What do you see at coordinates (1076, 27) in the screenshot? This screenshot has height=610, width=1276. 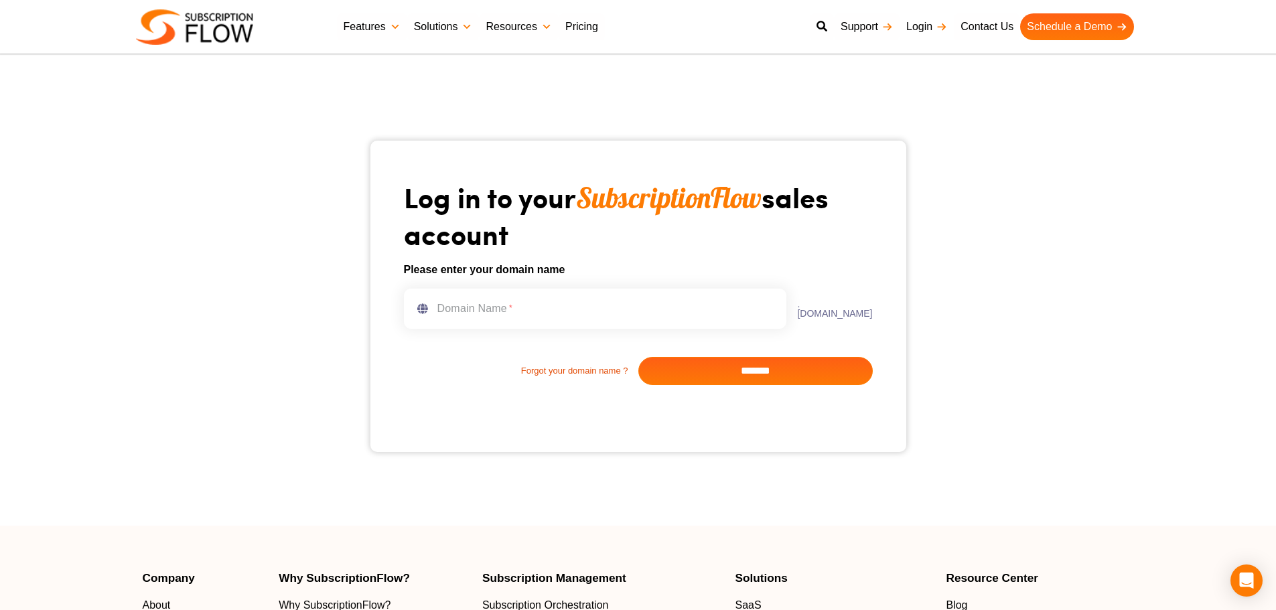 I see `a: Schedule a Demo` at bounding box center [1076, 27].